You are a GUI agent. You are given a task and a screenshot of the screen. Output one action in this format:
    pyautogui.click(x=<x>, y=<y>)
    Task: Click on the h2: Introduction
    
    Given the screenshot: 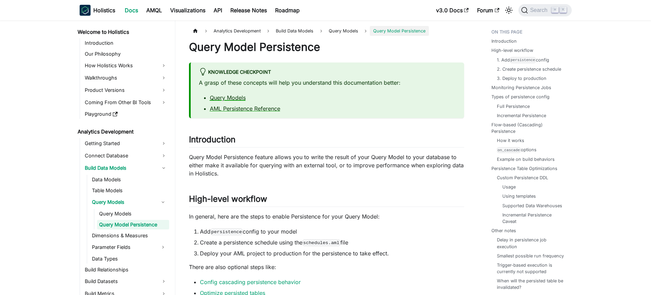 What is the action you would take?
    pyautogui.click(x=326, y=141)
    